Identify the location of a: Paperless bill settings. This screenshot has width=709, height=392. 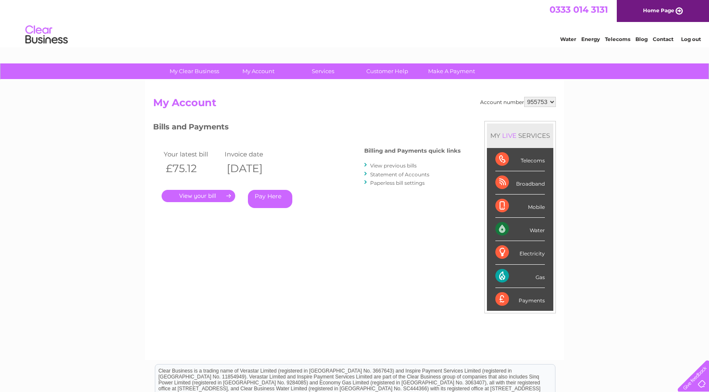
(397, 183).